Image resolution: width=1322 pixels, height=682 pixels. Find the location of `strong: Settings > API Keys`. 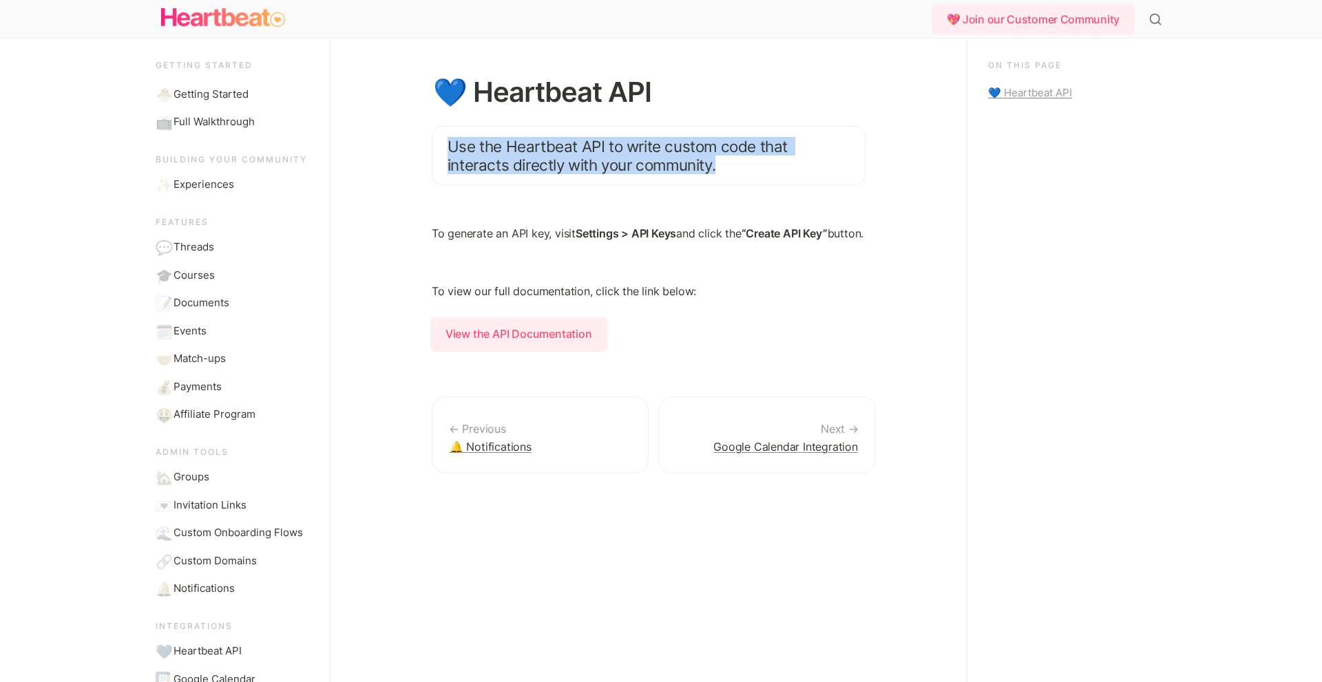

strong: Settings > API Keys is located at coordinates (626, 233).